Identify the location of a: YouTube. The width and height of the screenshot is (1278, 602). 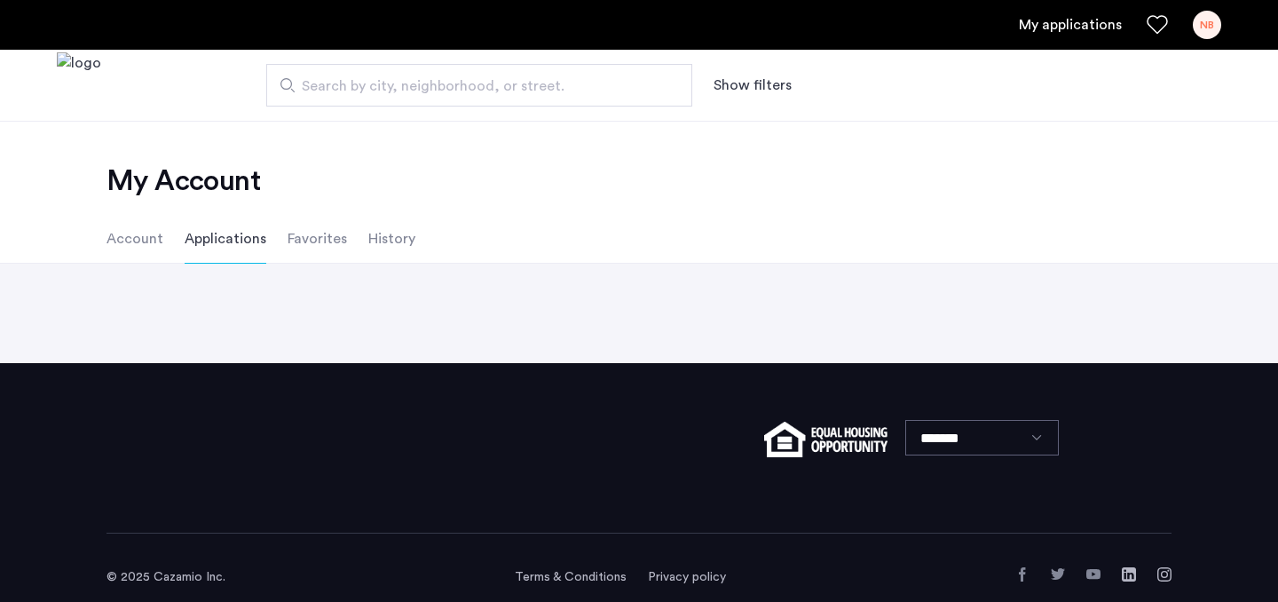
(1094, 574).